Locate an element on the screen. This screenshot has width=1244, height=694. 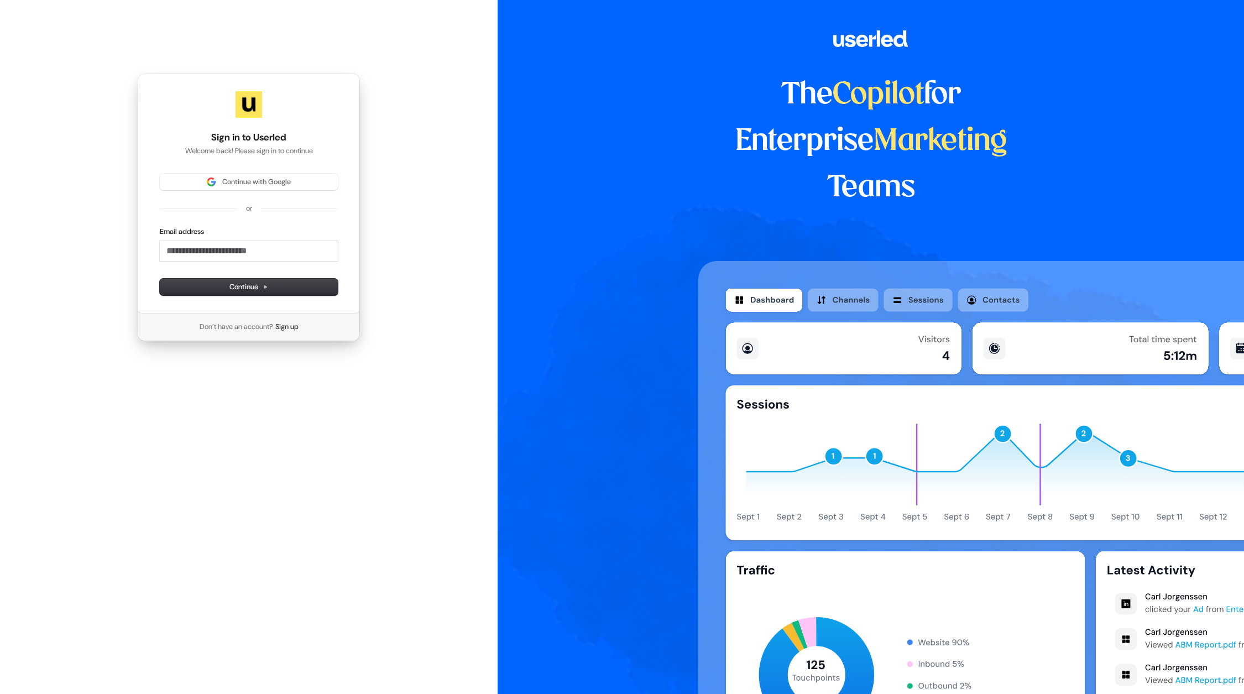
span: Continue with Google is located at coordinates (256, 182).